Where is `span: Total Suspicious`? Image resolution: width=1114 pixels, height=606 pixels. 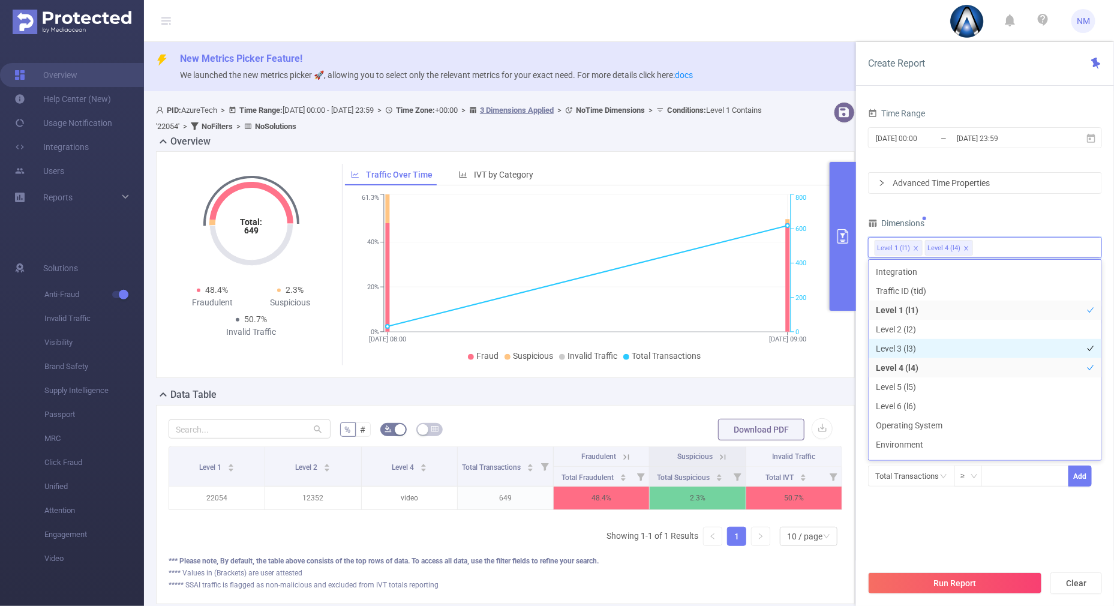 span: Total Suspicious is located at coordinates (685, 478).